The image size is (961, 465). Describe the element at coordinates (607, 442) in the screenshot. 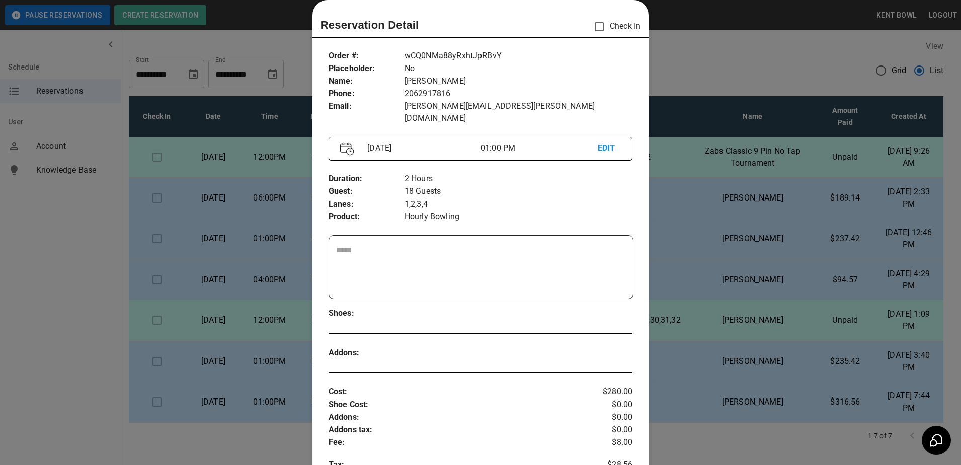

I see `p: $8.00` at that location.